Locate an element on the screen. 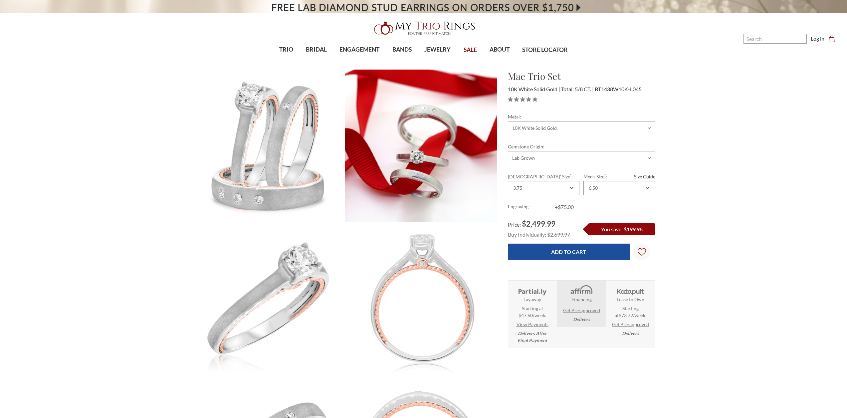  img: Layaway is located at coordinates (532, 290).